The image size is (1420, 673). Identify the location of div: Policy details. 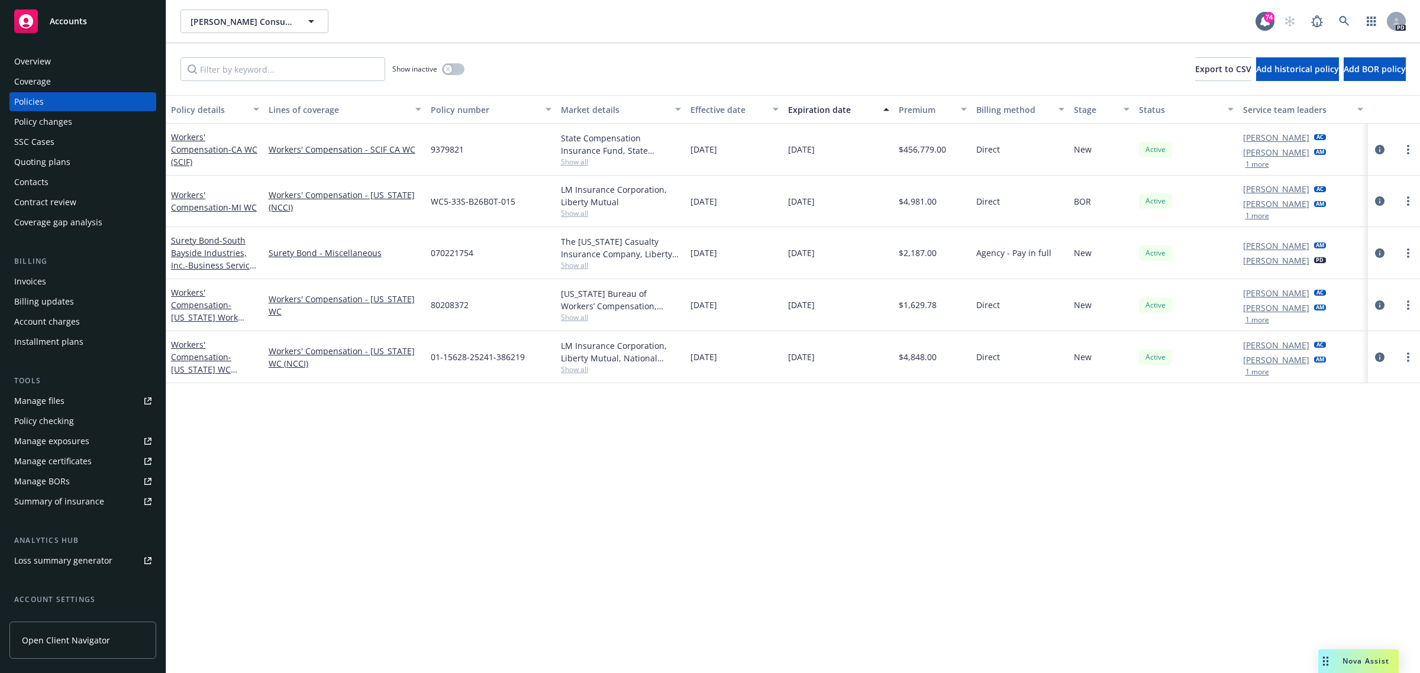
(208, 109).